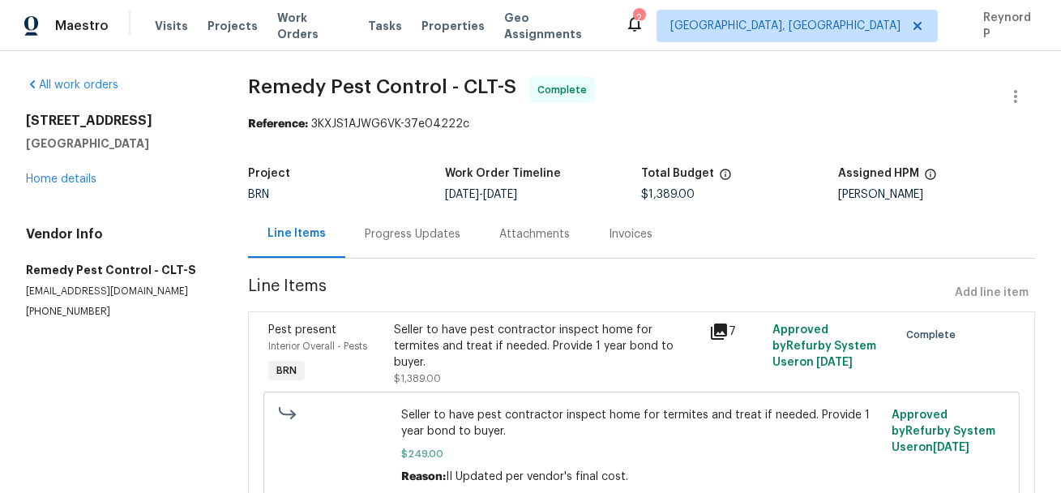 This screenshot has height=493, width=1061. What do you see at coordinates (546, 346) in the screenshot?
I see `div: Seller to have pest contractor inspect home for termites and treat if needed. Provide 1 year bond...` at bounding box center [546, 346].